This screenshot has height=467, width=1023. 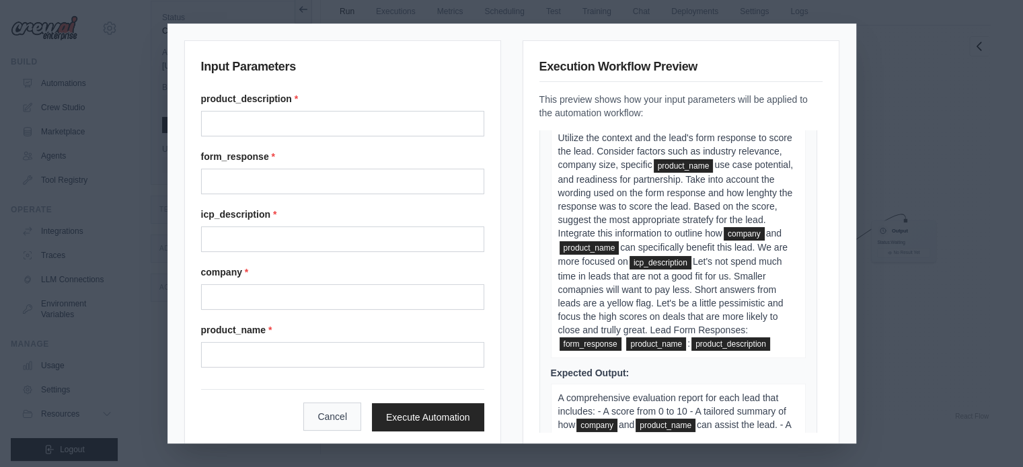 I want to click on button: Execute Automation, so click(x=428, y=418).